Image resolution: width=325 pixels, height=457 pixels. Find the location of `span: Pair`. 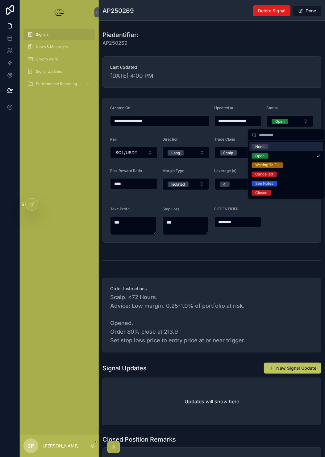

span: Pair is located at coordinates (113, 139).